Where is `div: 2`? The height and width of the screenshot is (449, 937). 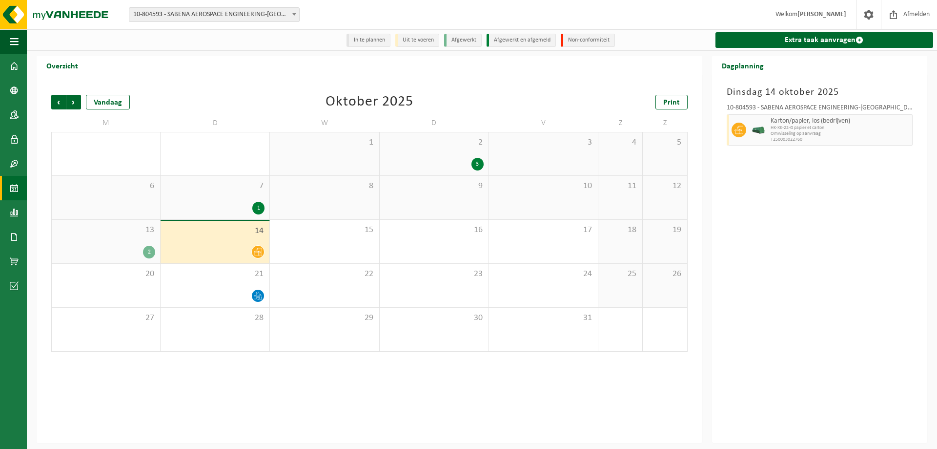
div: 2 is located at coordinates (149, 252).